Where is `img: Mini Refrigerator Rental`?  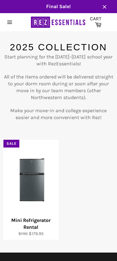
img: Mini Refrigerator Rental is located at coordinates (31, 180).